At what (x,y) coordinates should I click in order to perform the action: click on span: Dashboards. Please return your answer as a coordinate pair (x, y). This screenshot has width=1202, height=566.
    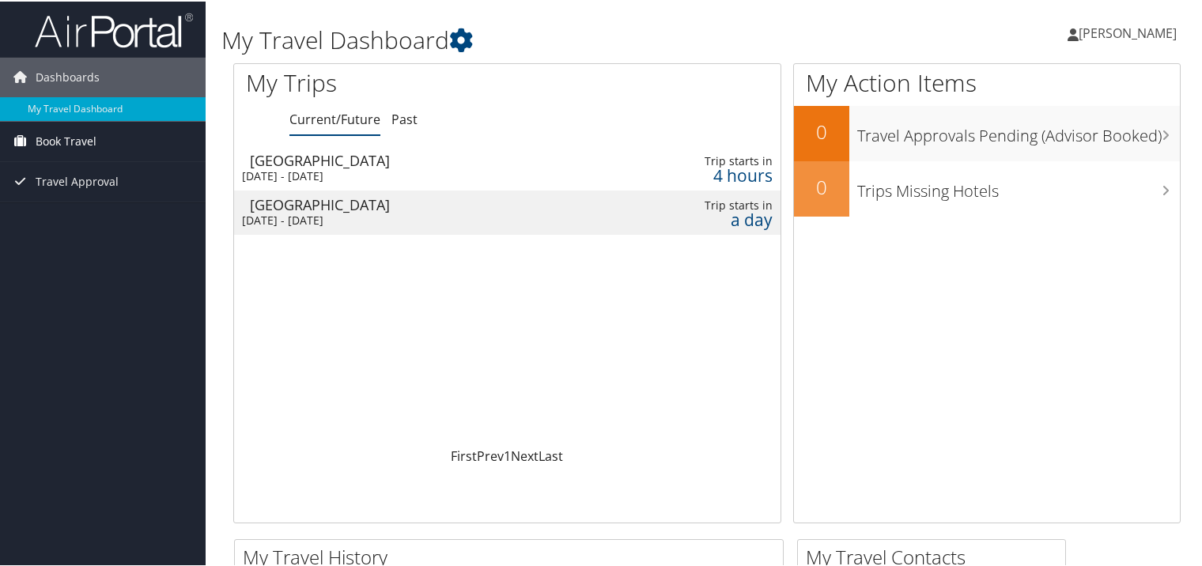
    Looking at the image, I should click on (67, 76).